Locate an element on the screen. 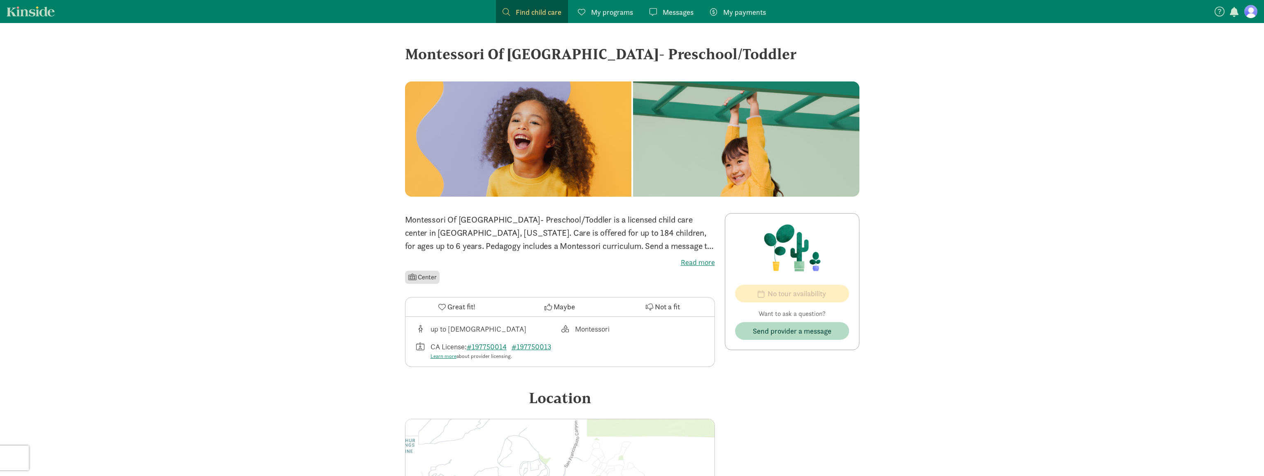  span: Not a fit is located at coordinates (667, 307).